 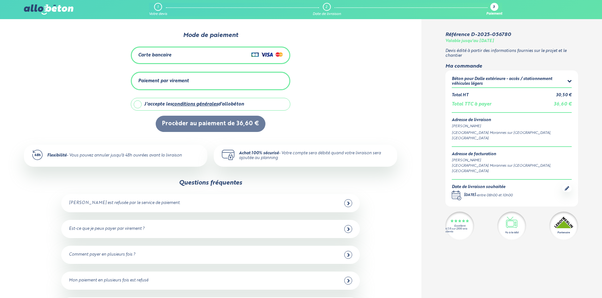 What do you see at coordinates (108, 281) in the screenshot?
I see `div: Mon paiement en plusieurs fois est refusé` at bounding box center [108, 281].